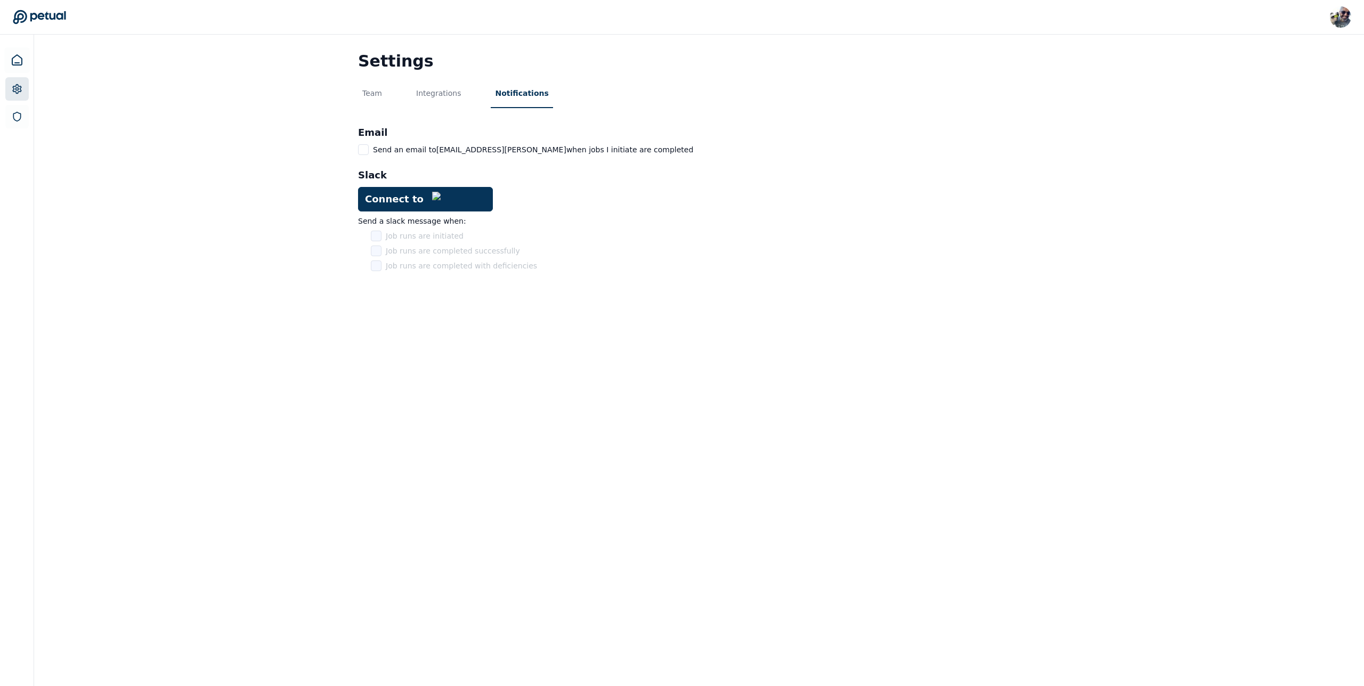 The height and width of the screenshot is (686, 1364). I want to click on button: Team, so click(372, 94).